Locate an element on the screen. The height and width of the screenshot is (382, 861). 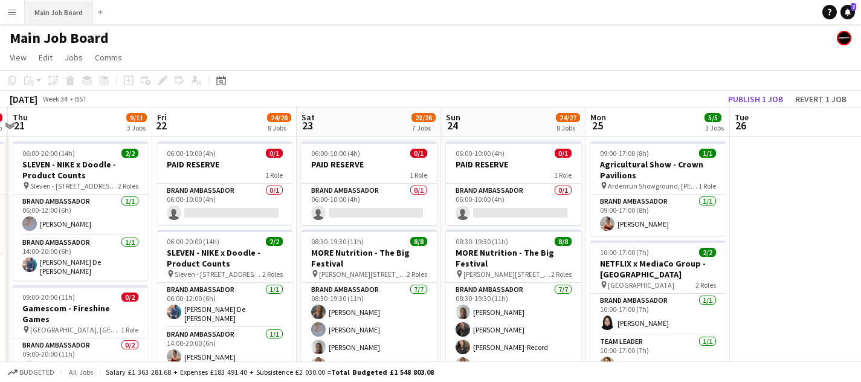
span: 24/27 is located at coordinates (568, 117).